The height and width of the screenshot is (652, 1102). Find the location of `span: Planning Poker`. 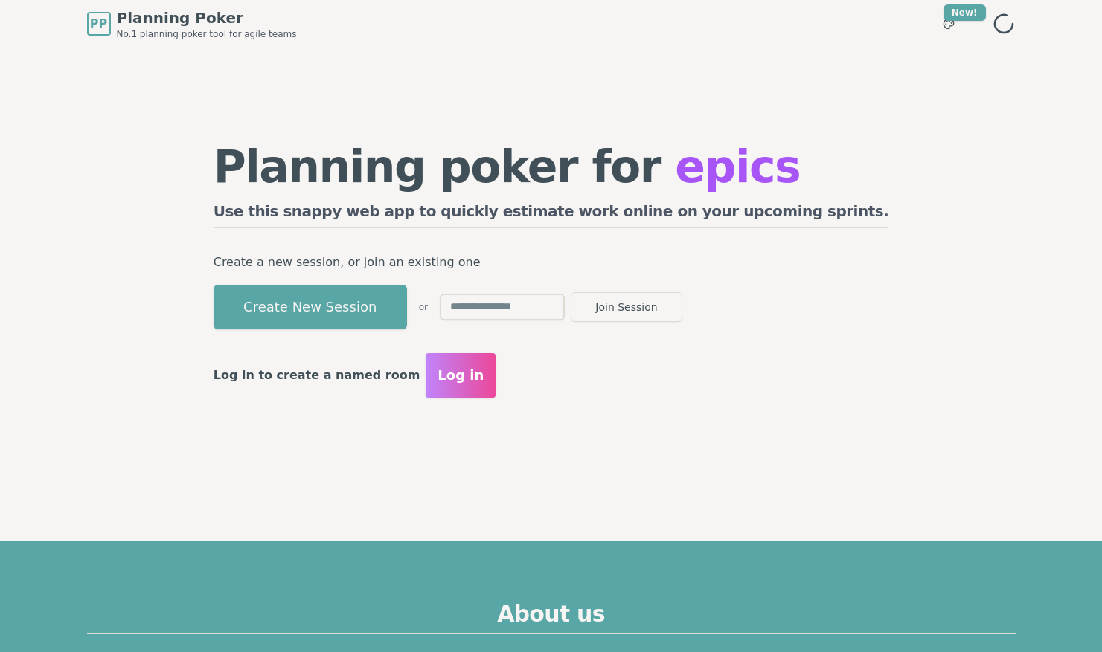

span: Planning Poker is located at coordinates (207, 18).